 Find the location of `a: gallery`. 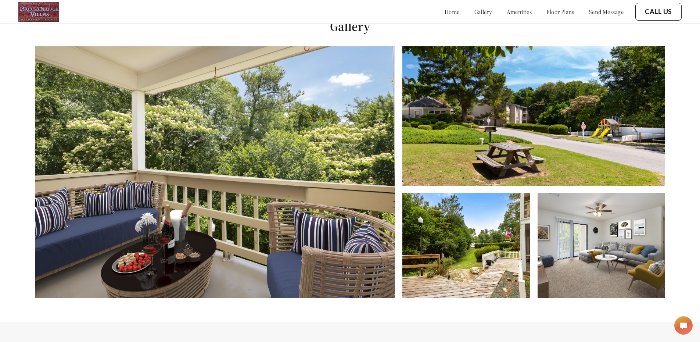

a: gallery is located at coordinates (483, 12).